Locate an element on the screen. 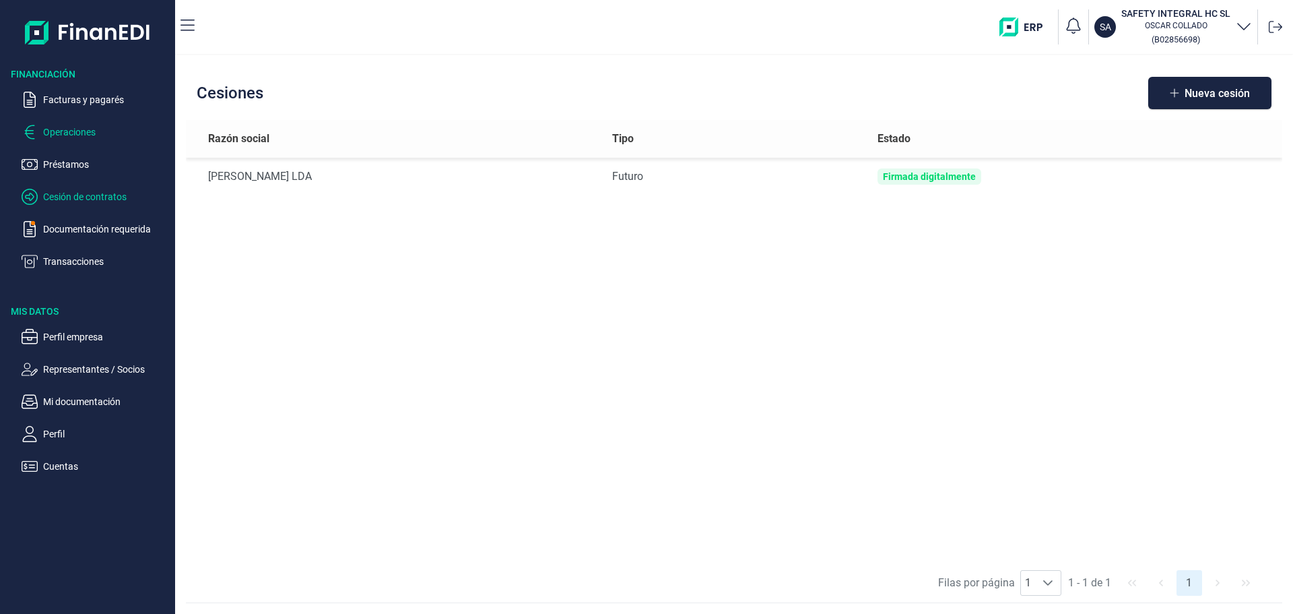 This screenshot has width=1293, height=614. button: Cesión de contratos is located at coordinates (96, 197).